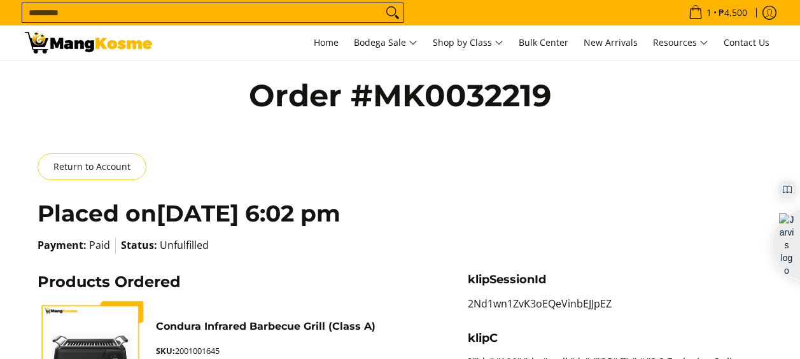 This screenshot has width=800, height=359. I want to click on span: Resources, so click(681, 43).